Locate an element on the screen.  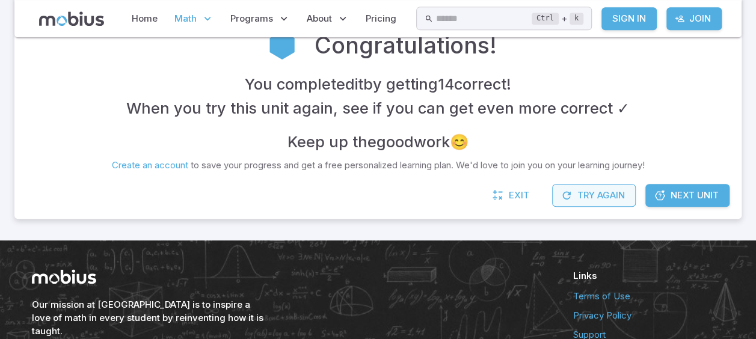
kbd: Ctrl is located at coordinates (545, 19).